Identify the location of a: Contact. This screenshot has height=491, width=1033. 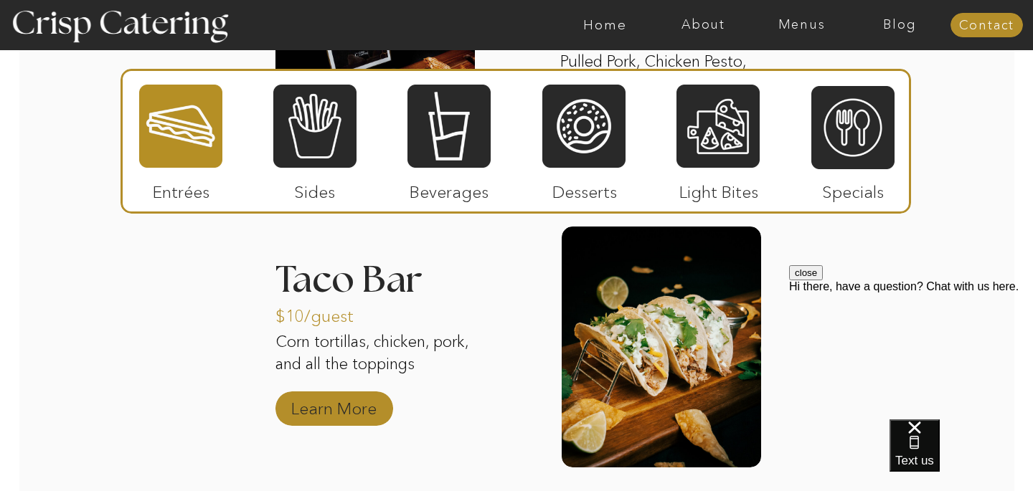
(986, 26).